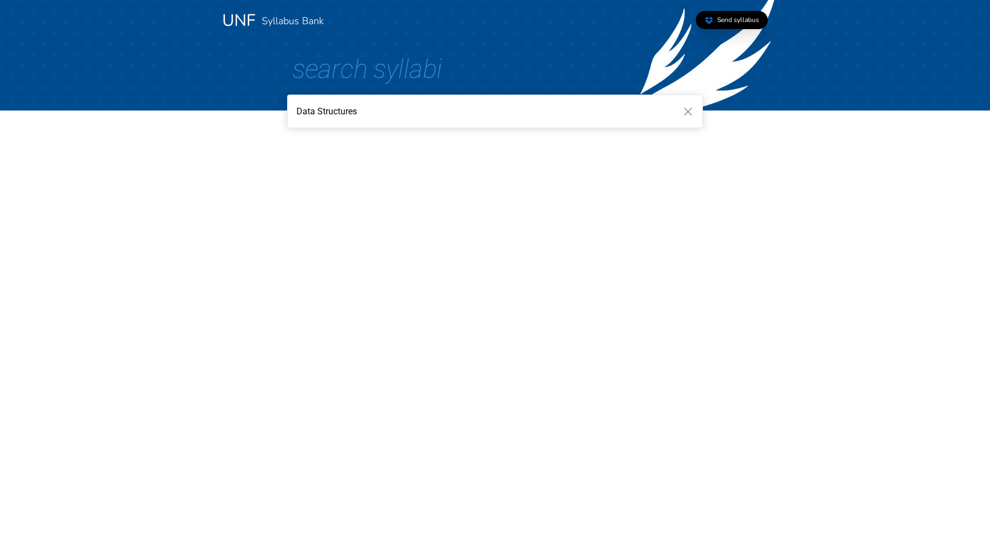 Image resolution: width=990 pixels, height=552 pixels. Describe the element at coordinates (239, 20) in the screenshot. I see `a: UNF` at that location.